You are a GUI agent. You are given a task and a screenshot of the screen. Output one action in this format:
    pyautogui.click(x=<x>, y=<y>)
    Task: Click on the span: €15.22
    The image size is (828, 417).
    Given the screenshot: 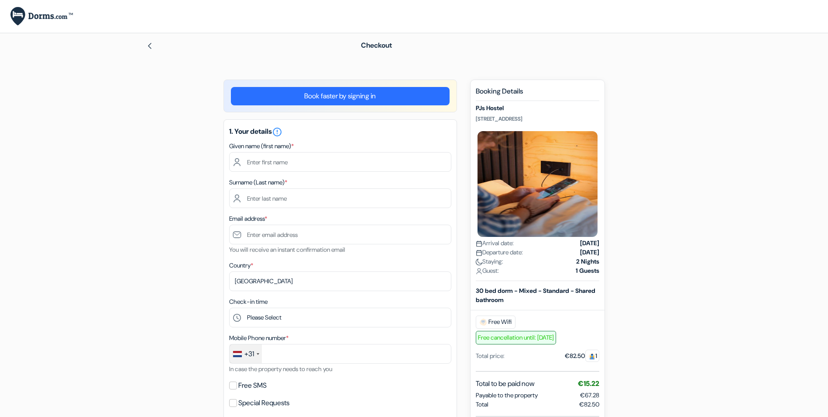 What is the action you would take?
    pyautogui.click(x=589, y=383)
    